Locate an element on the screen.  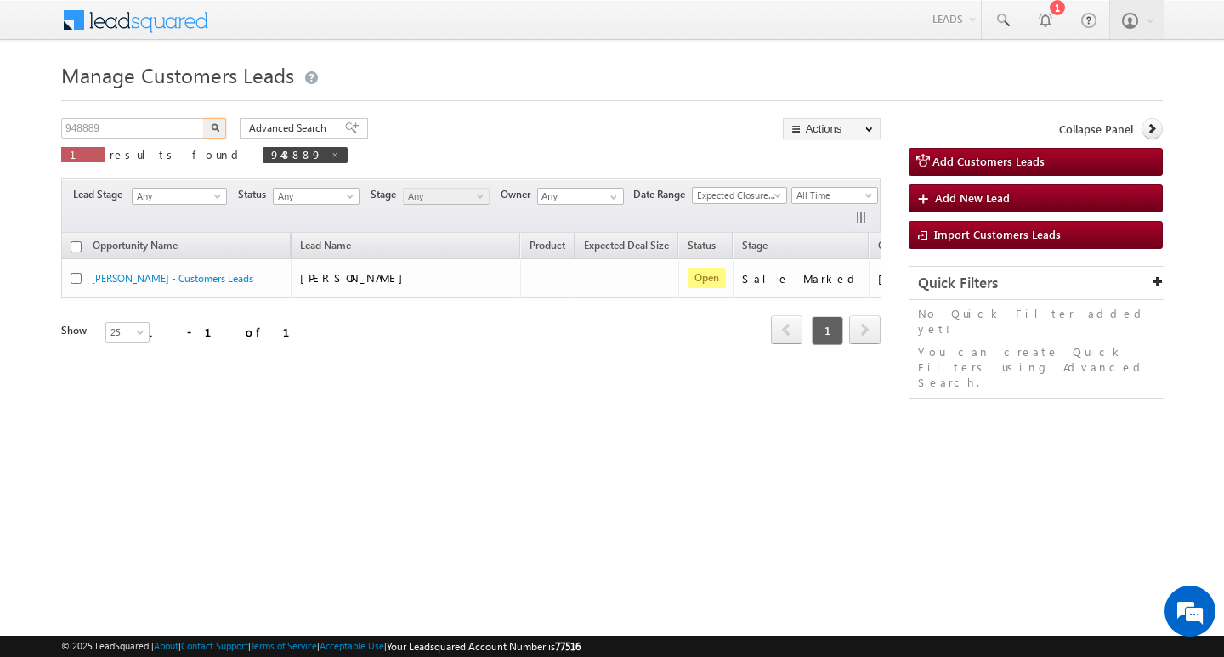
p: You can create Quick Filters using Advanced Search. is located at coordinates (1036, 367).